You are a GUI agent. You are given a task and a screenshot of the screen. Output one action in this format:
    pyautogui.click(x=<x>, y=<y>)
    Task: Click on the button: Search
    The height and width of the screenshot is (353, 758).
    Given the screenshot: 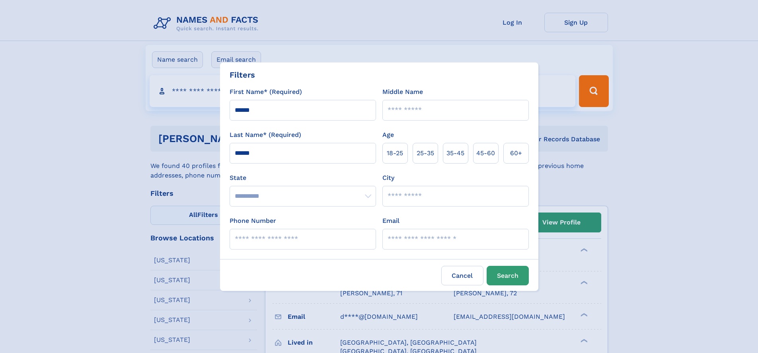 What is the action you would take?
    pyautogui.click(x=508, y=275)
    